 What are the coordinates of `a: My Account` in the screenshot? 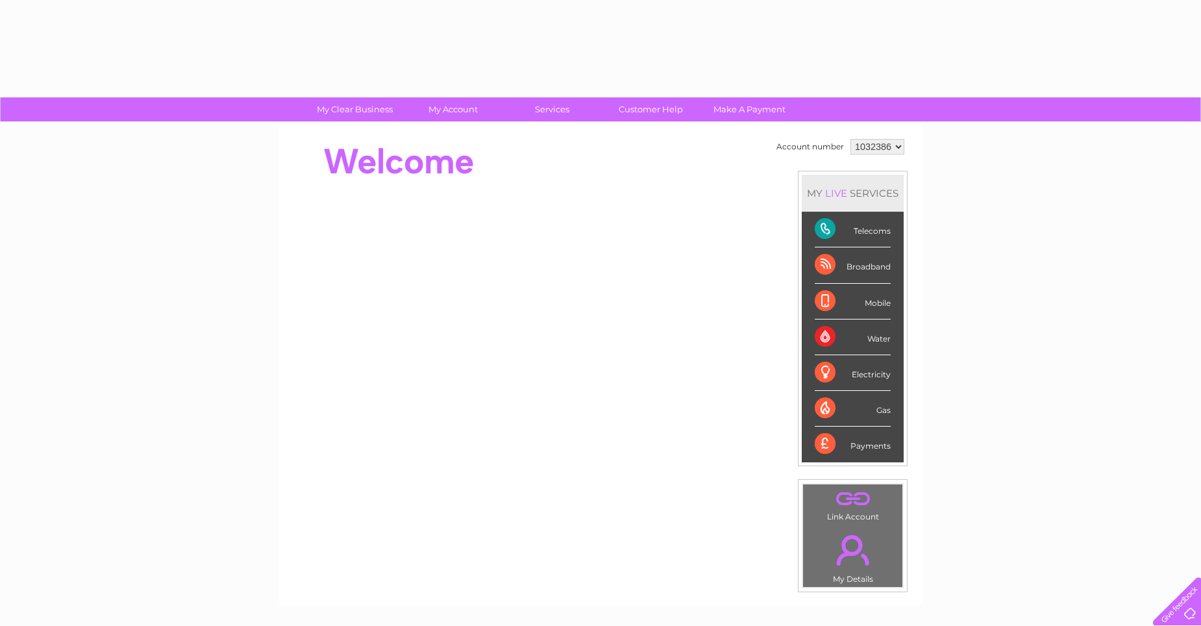 It's located at (453, 109).